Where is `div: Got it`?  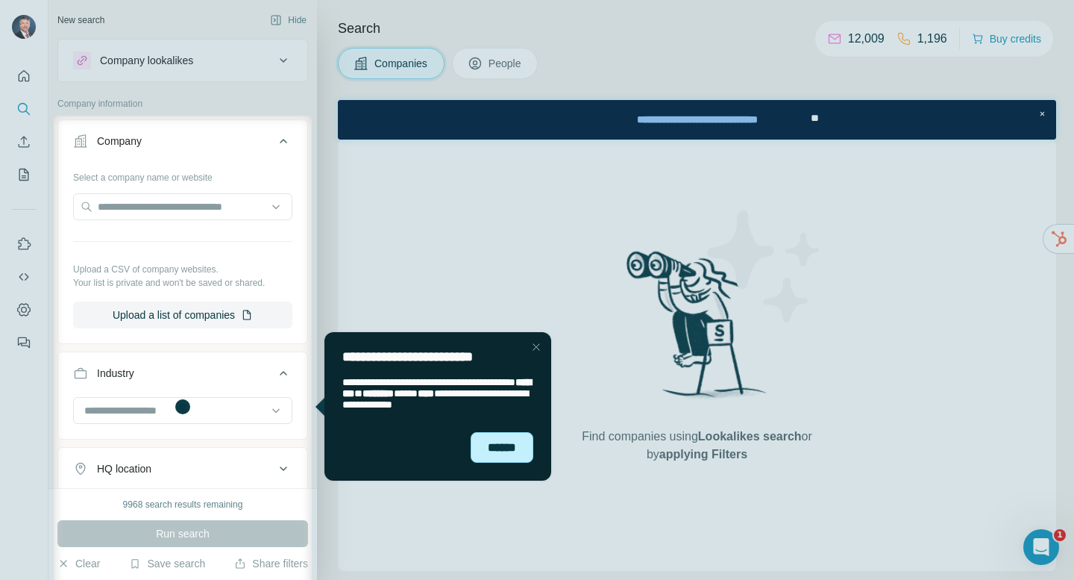 div: Got it is located at coordinates (190, 118).